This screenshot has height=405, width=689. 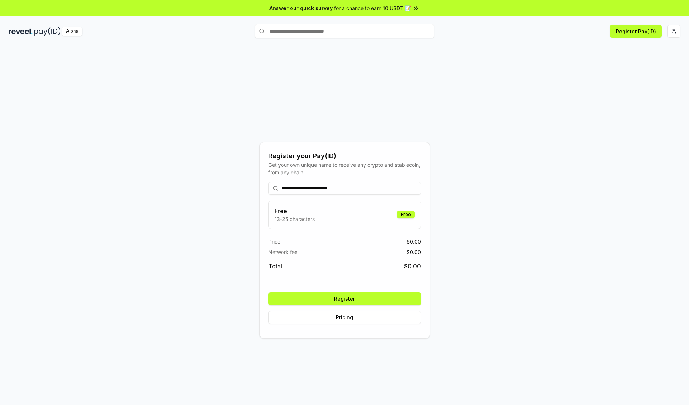 What do you see at coordinates (275, 266) in the screenshot?
I see `span: Total` at bounding box center [275, 266].